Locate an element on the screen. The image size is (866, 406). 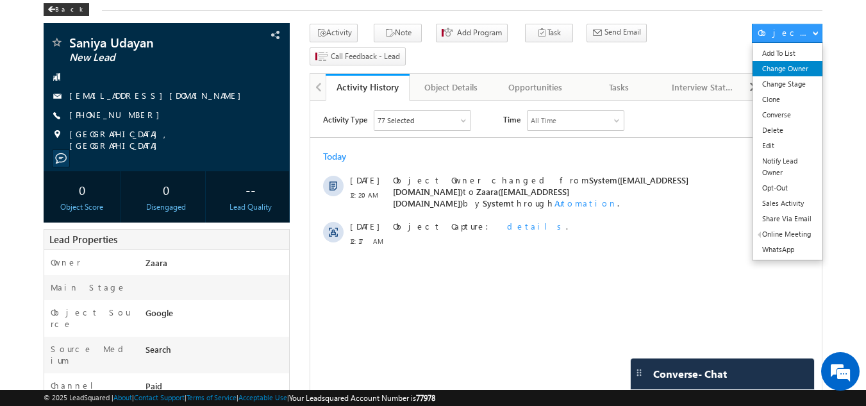
a: Back is located at coordinates (69, 8).